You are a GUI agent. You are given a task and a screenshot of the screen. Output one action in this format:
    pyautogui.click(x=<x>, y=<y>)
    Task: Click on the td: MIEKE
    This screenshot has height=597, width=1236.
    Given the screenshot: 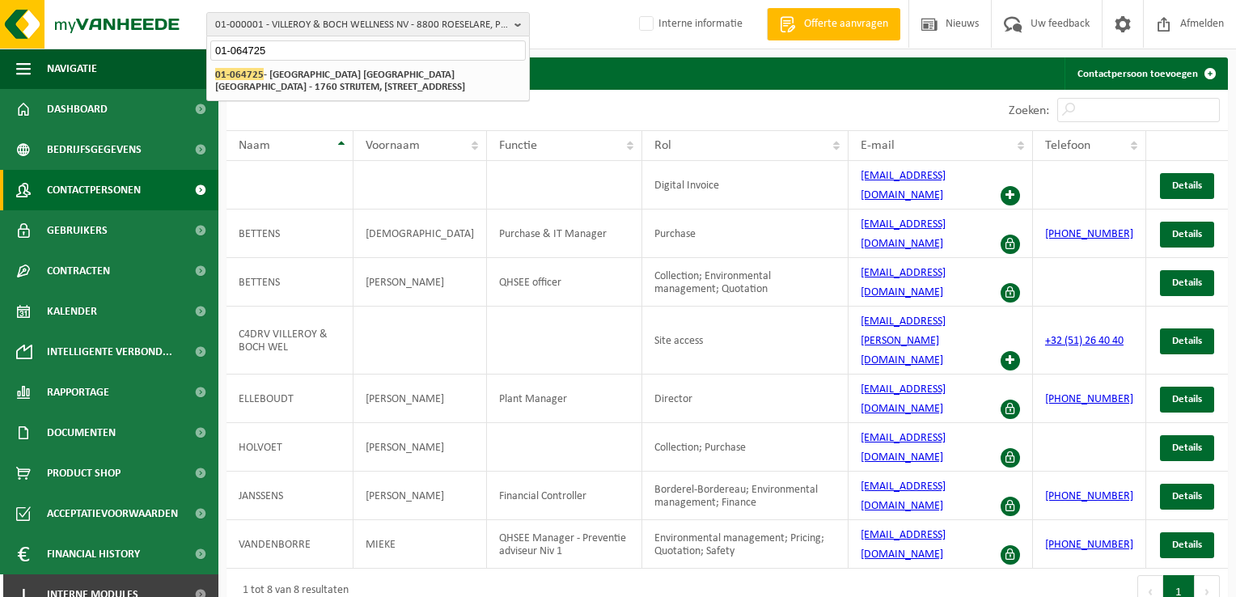 What is the action you would take?
    pyautogui.click(x=420, y=544)
    